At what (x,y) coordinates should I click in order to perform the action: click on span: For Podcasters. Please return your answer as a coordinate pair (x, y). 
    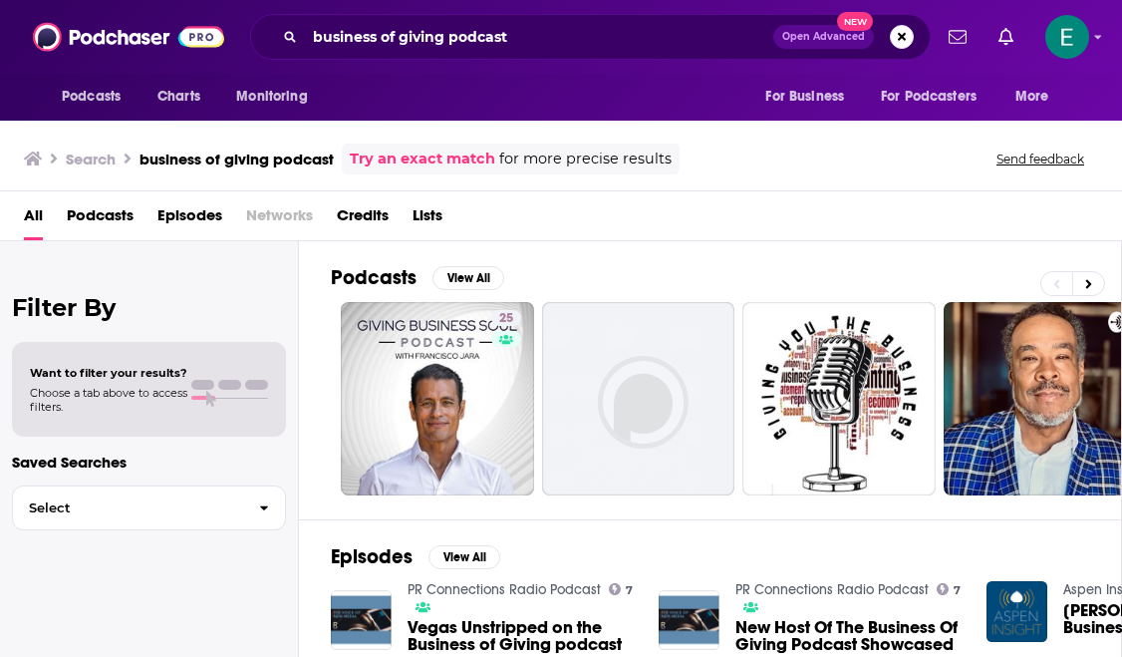
    Looking at the image, I should click on (929, 97).